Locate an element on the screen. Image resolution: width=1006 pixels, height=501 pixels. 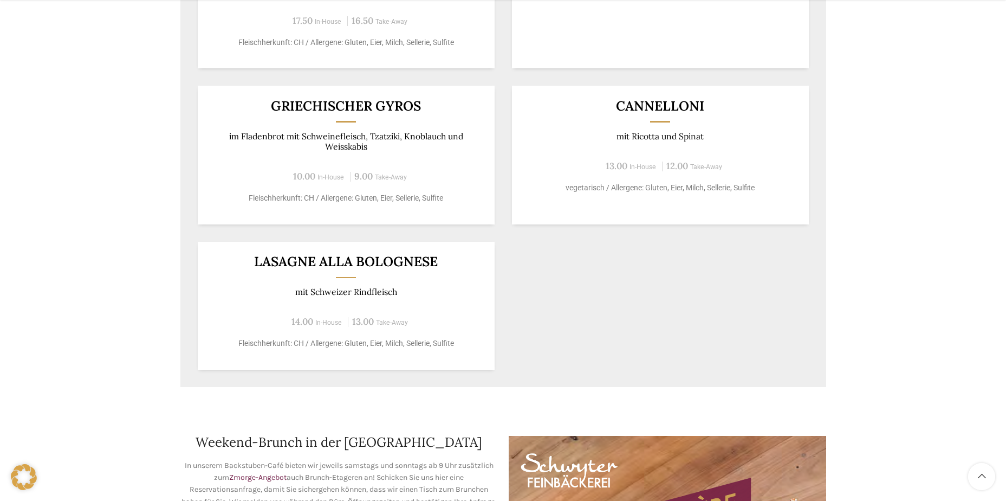
span: 14.00 is located at coordinates (302, 321).